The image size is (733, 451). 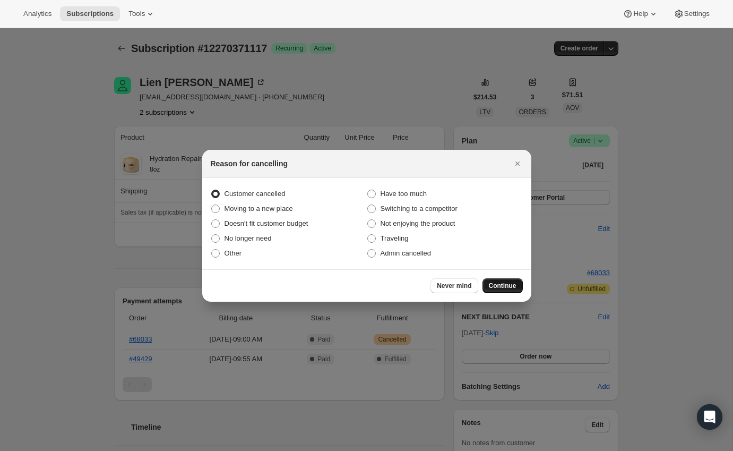 I want to click on span: Subscriptions, so click(x=90, y=14).